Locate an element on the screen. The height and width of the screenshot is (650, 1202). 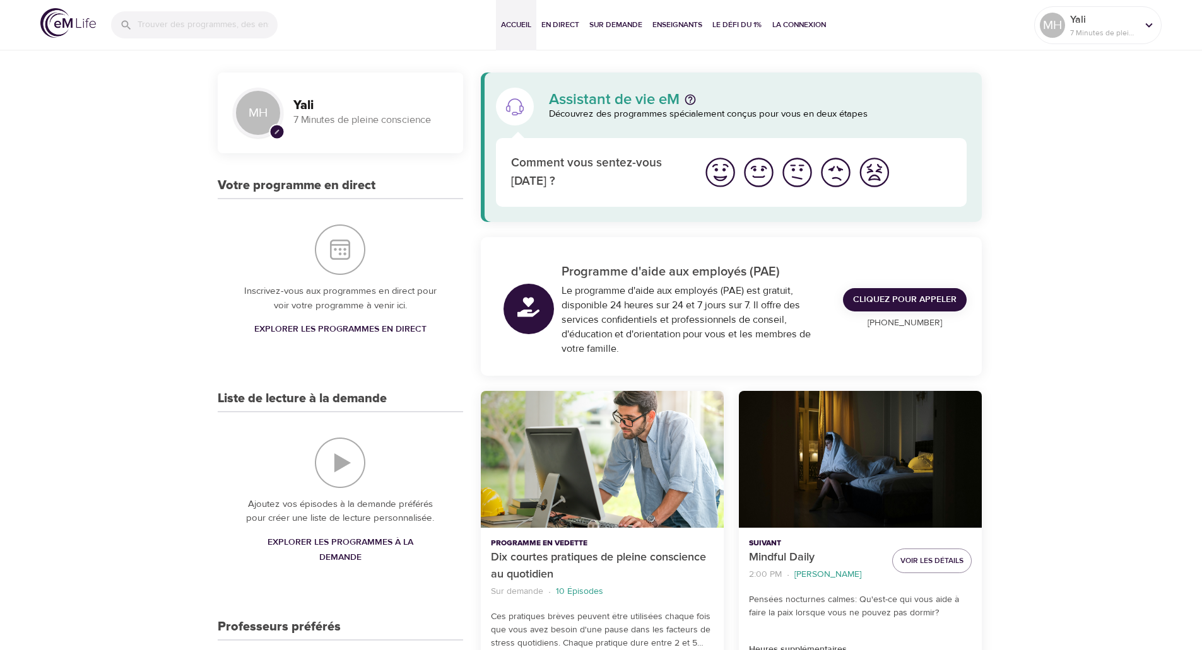
img: Liste de lecture à la demande is located at coordinates (340, 463).